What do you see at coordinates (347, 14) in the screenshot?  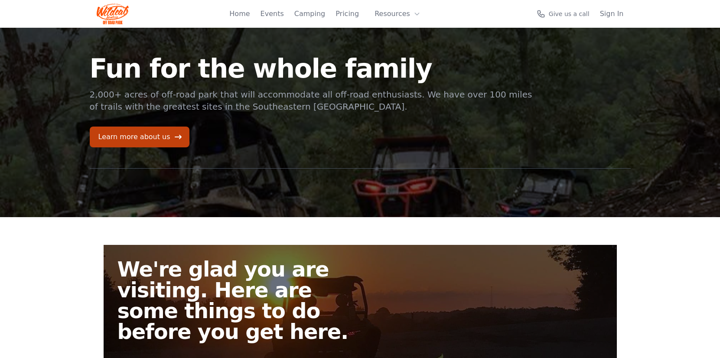 I see `a: Pricing` at bounding box center [347, 14].